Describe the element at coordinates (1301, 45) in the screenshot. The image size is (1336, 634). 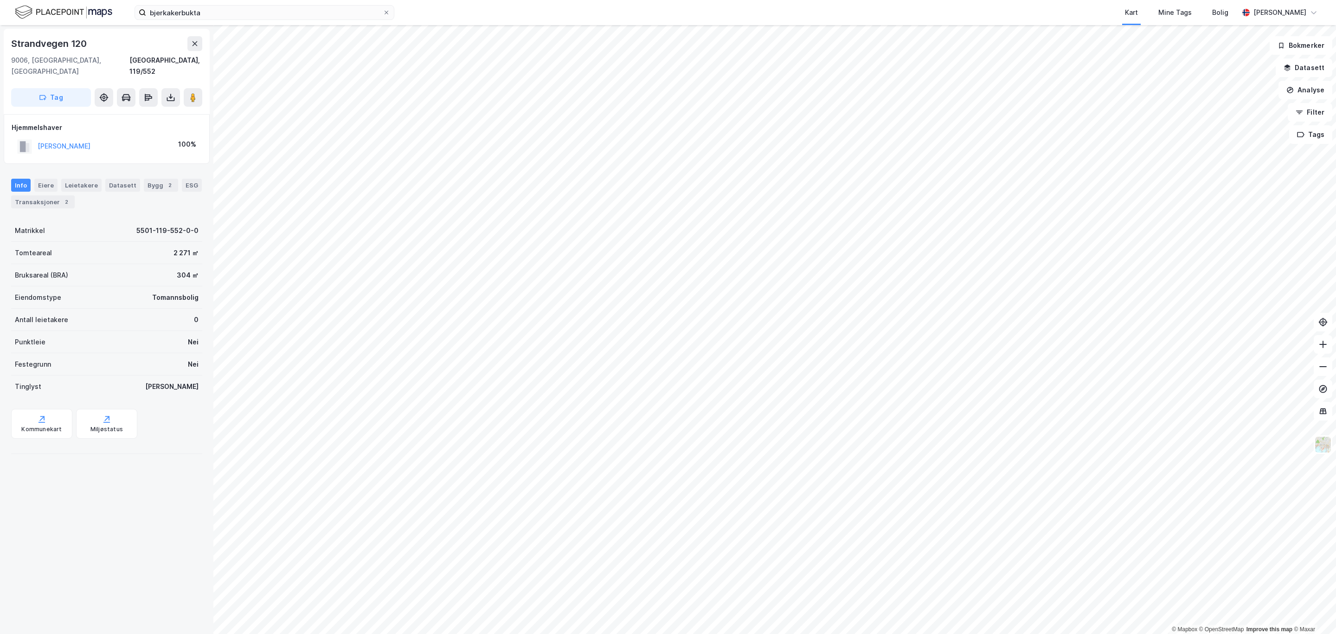
I see `button: Bokmerker` at that location.